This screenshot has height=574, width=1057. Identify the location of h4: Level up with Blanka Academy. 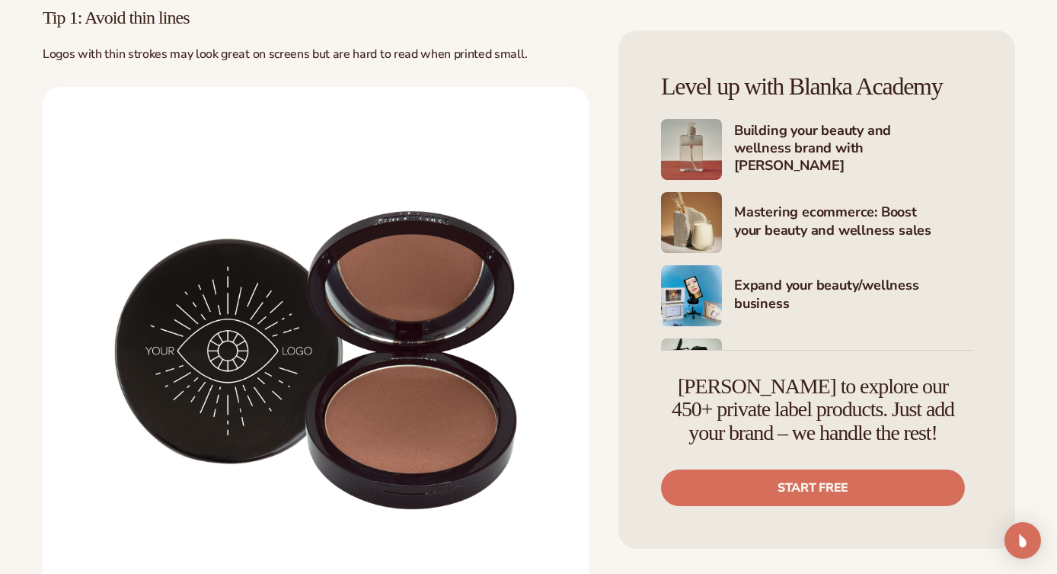
(817, 86).